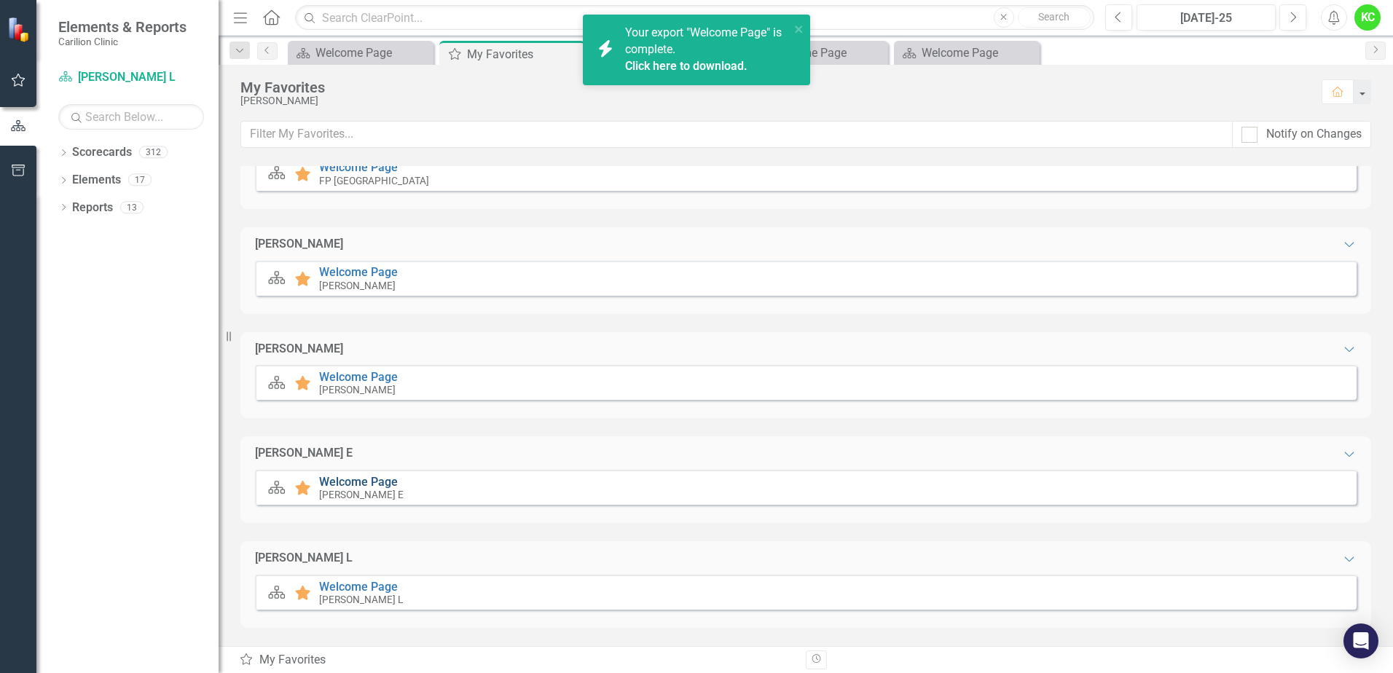  What do you see at coordinates (705, 50) in the screenshot?
I see `span: Your export "Welcome Page" is complete.` at bounding box center [705, 50].